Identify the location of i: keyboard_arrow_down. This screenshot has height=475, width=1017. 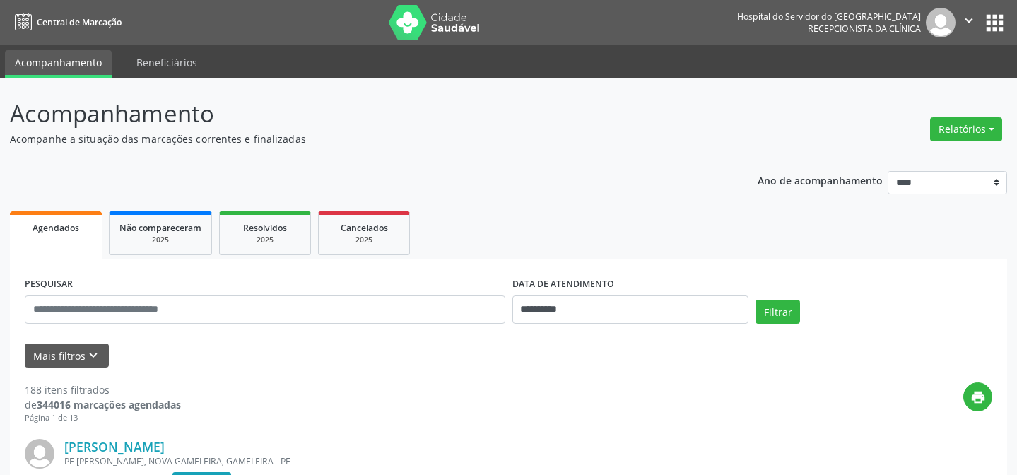
(93, 355).